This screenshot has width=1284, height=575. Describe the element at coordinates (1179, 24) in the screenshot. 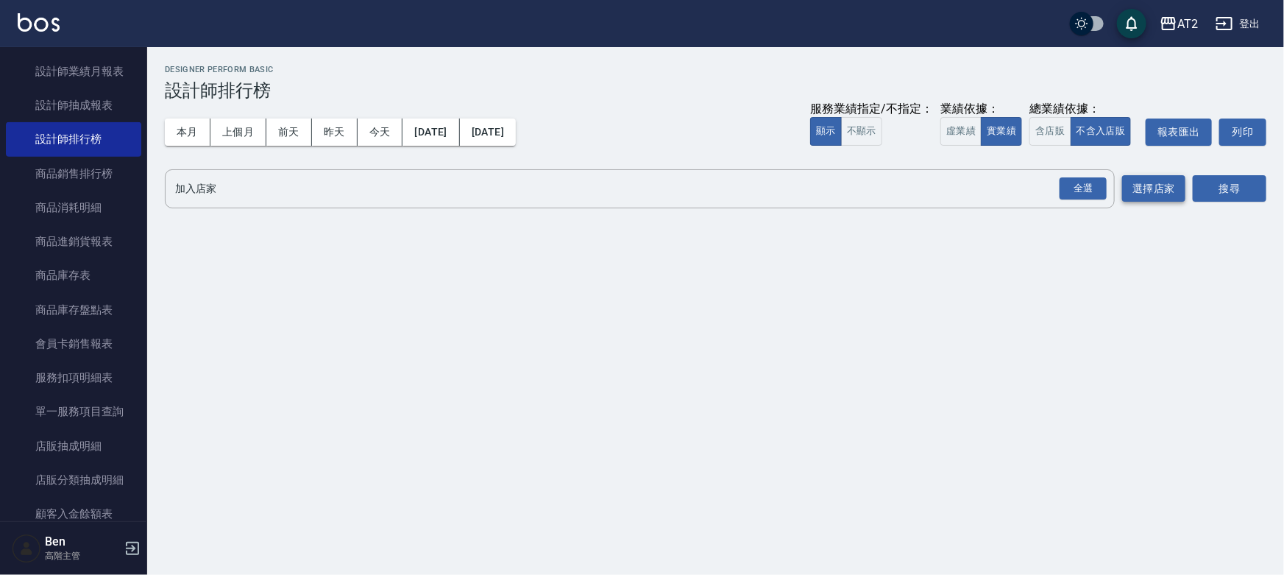

I see `button: AT2` at that location.